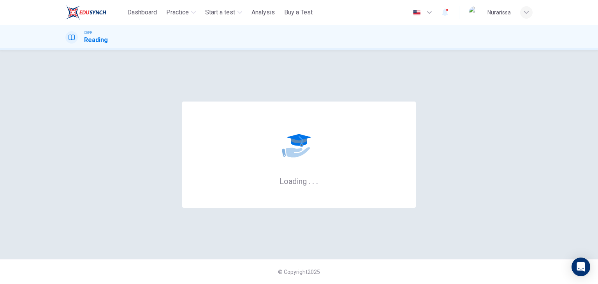 This screenshot has width=598, height=284. What do you see at coordinates (142, 12) in the screenshot?
I see `button: Dashboard` at bounding box center [142, 12].